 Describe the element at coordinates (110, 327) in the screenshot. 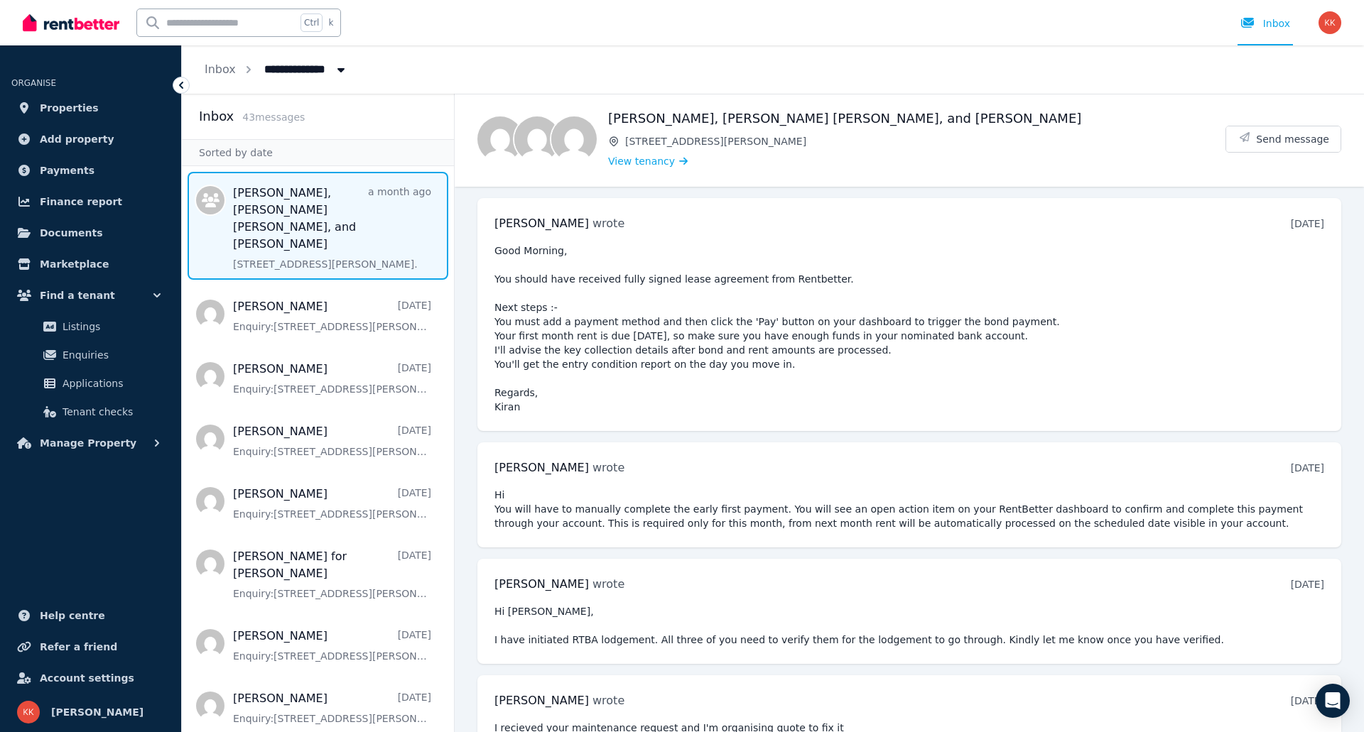

I see `span: Listings` at that location.